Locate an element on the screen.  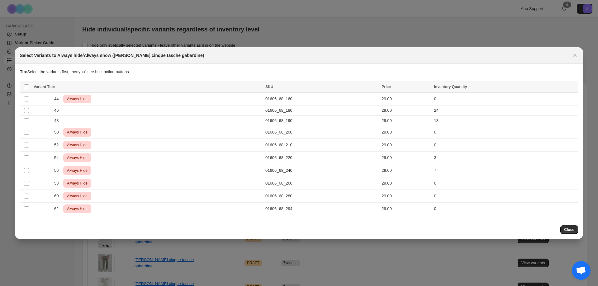
td: 01606_68_160 is located at coordinates (322, 99).